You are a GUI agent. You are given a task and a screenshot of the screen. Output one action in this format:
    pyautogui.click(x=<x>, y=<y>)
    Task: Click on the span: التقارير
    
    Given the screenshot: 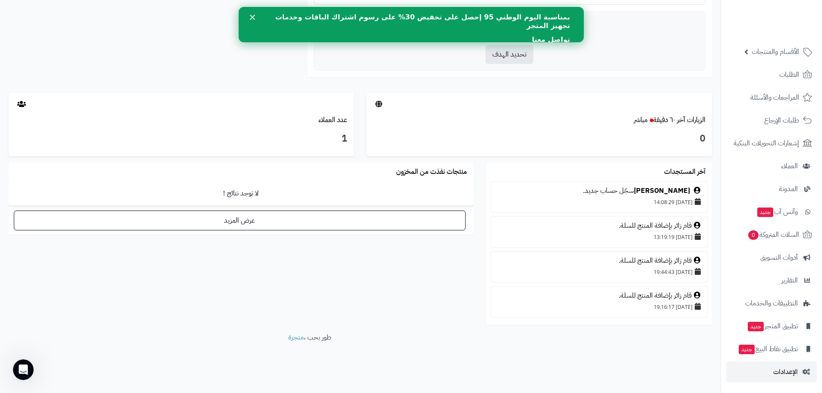 What is the action you would take?
    pyautogui.click(x=790, y=280)
    